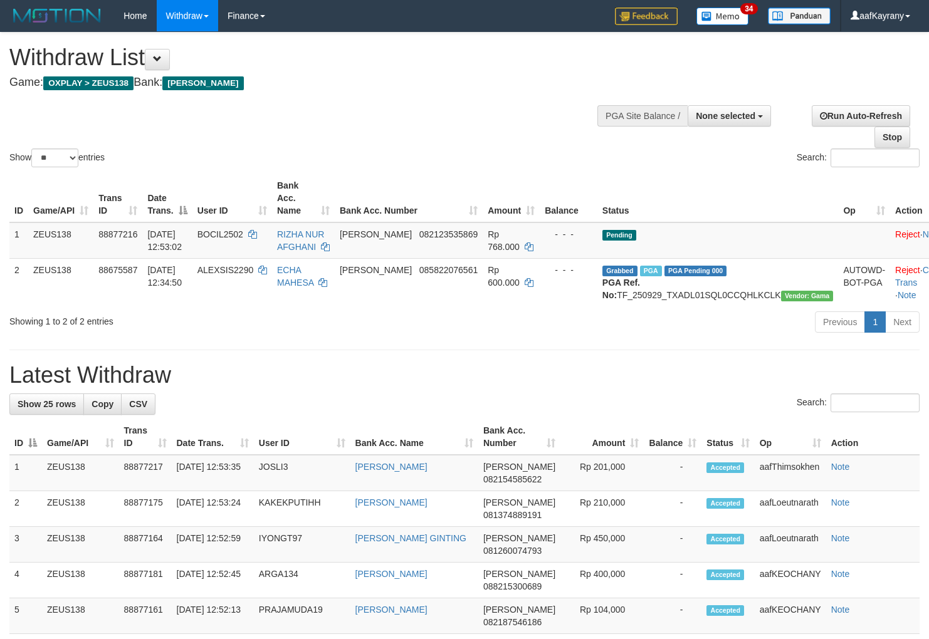 Image resolution: width=929 pixels, height=639 pixels. What do you see at coordinates (46, 404) in the screenshot?
I see `a: Show 25 rows` at bounding box center [46, 404].